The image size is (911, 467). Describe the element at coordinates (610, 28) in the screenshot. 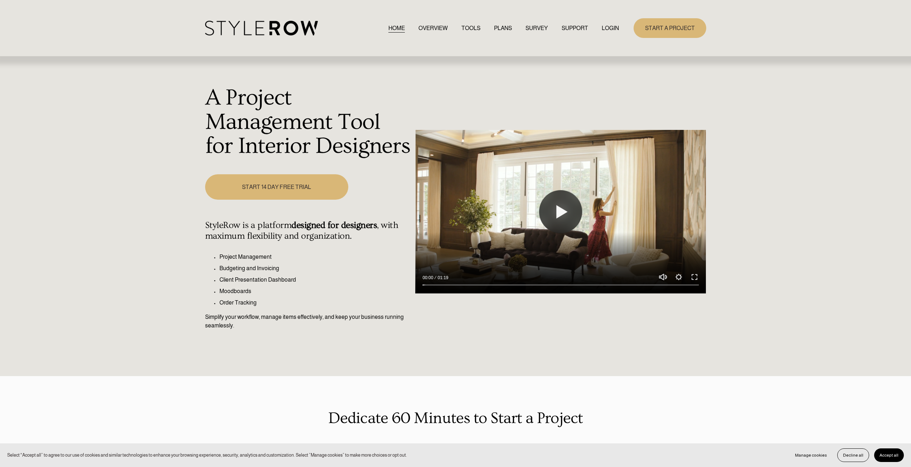

I see `a: LOGIN` at that location.